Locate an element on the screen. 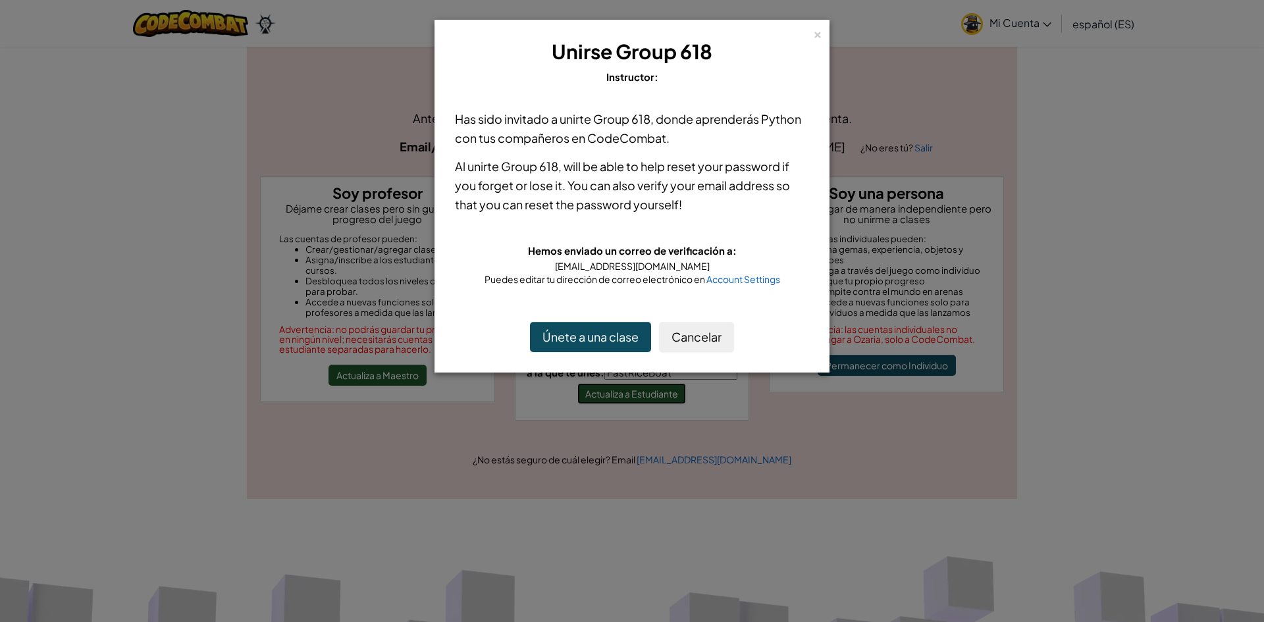 The width and height of the screenshot is (1264, 622). span: Al unirte is located at coordinates (478, 166).